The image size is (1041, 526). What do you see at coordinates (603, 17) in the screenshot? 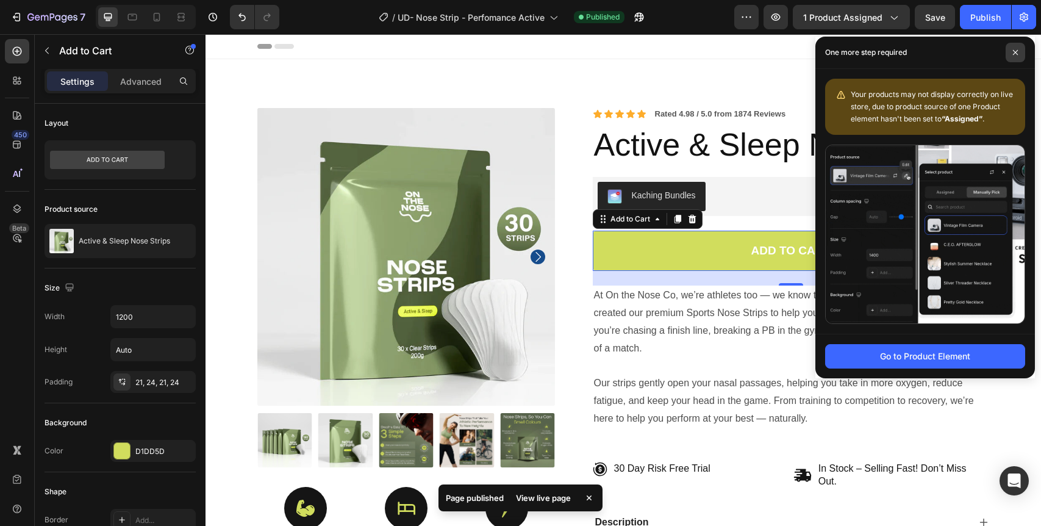
I see `span: Published` at bounding box center [603, 17].